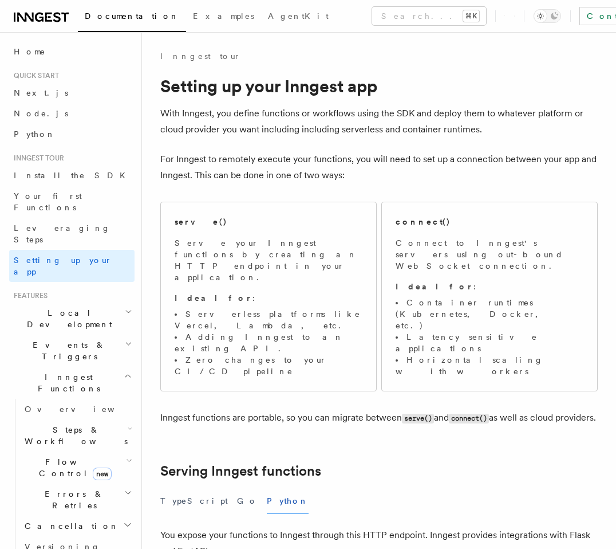  I want to click on a: Overview, so click(77, 409).